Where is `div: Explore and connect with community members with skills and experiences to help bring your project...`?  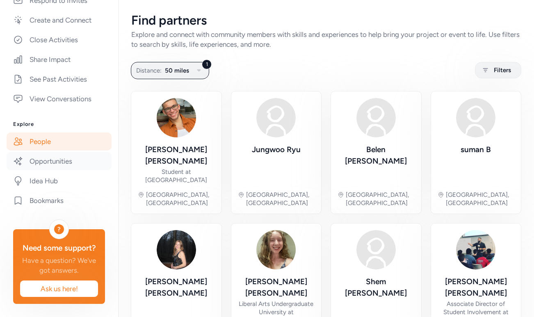 div: Explore and connect with community members with skills and experiences to help bring your project... is located at coordinates (326, 39).